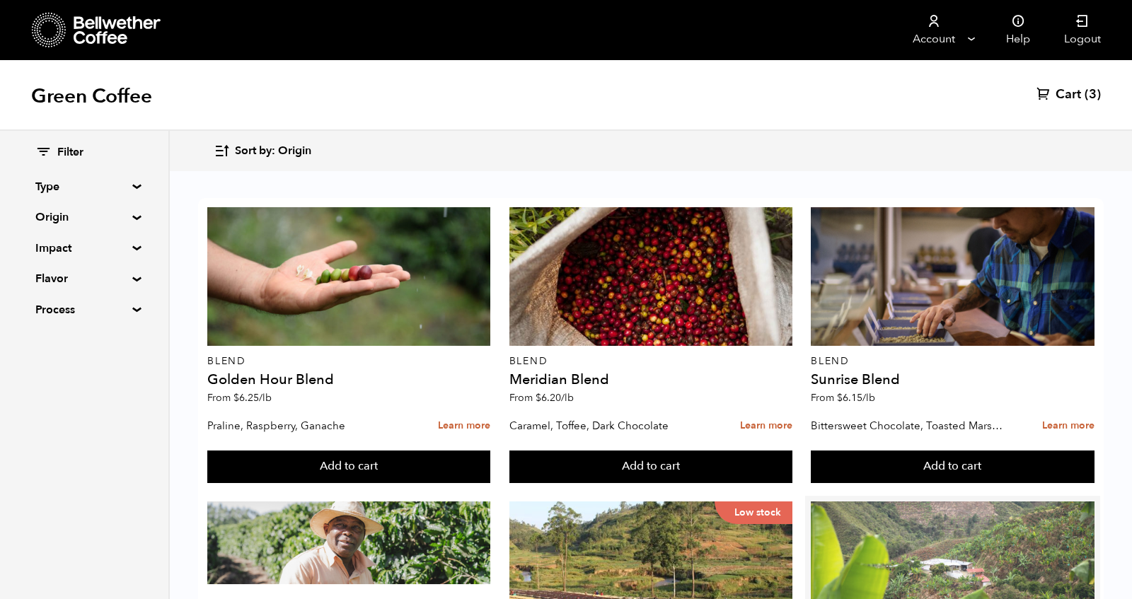 This screenshot has height=599, width=1132. I want to click on h4: Golden Hour Blend, so click(349, 380).